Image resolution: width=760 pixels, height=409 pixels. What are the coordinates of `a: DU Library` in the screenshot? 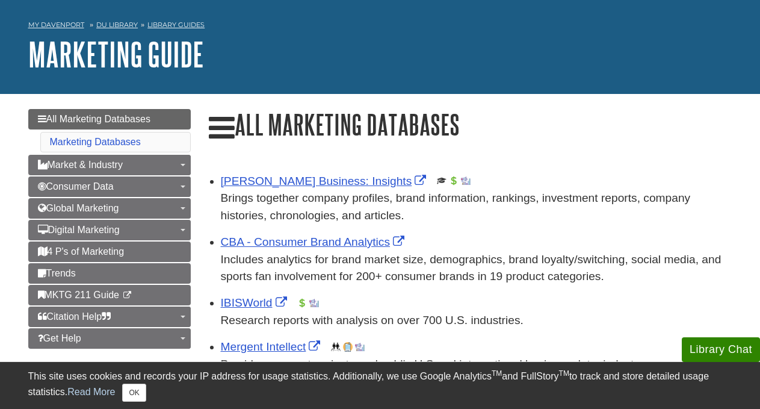 It's located at (117, 25).